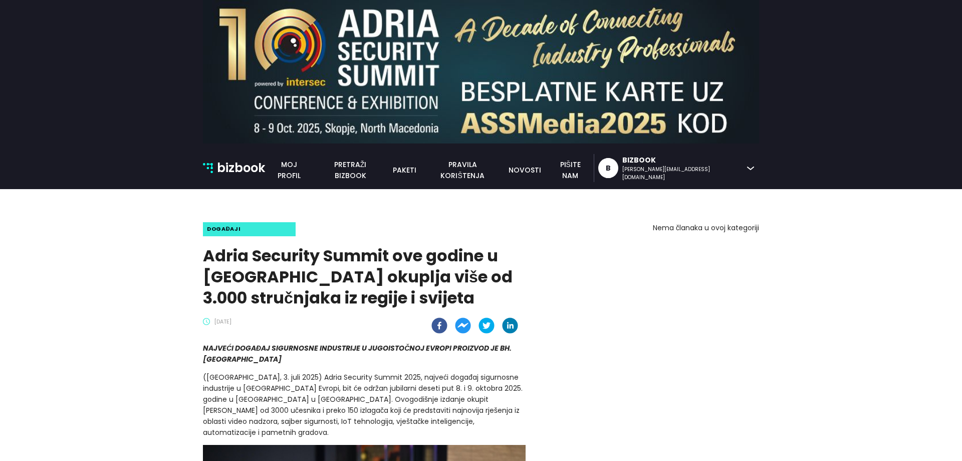 This screenshot has width=962, height=461. Describe the element at coordinates (206, 321) in the screenshot. I see `span: clock-circle` at that location.